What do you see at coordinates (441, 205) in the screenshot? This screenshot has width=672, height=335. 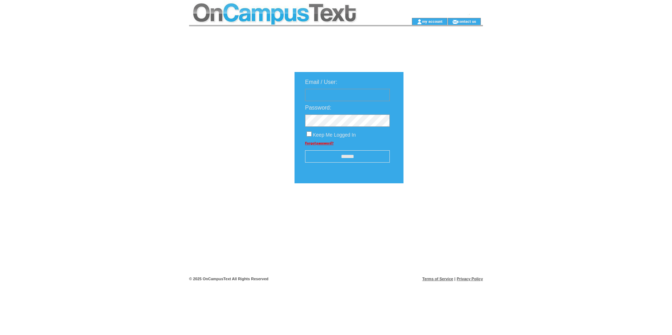 I see `img: transparent.png;jsessionid=1F4887F6DC72F231527580829E84F8AC` at bounding box center [441, 205].